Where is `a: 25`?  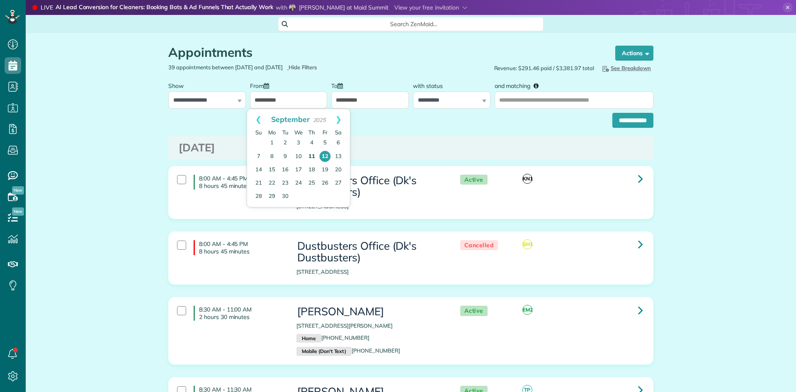
a: 25 is located at coordinates (312, 183).